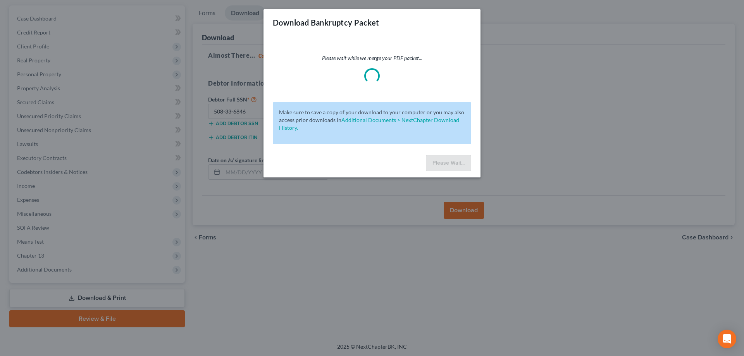 The image size is (744, 356). What do you see at coordinates (372, 120) in the screenshot?
I see `p: Make sure to save a copy of your download to your computer or you may also access prior downloads in` at bounding box center [372, 120].